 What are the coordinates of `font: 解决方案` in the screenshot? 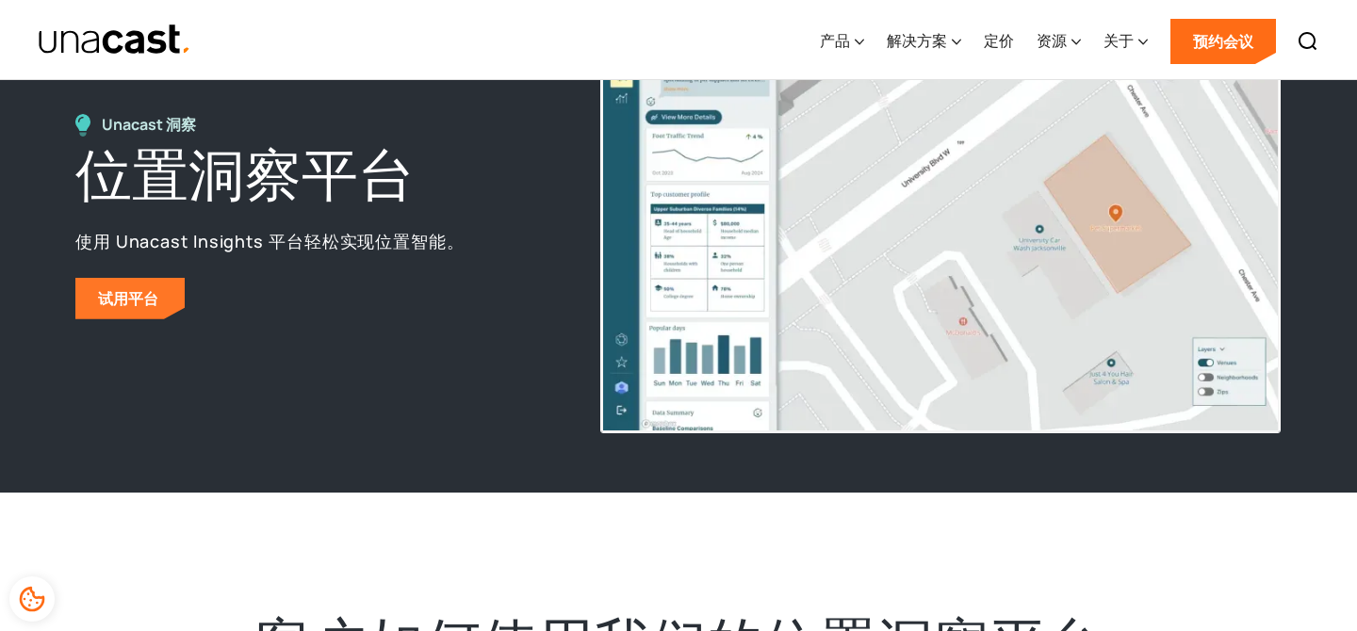 It's located at (917, 41).